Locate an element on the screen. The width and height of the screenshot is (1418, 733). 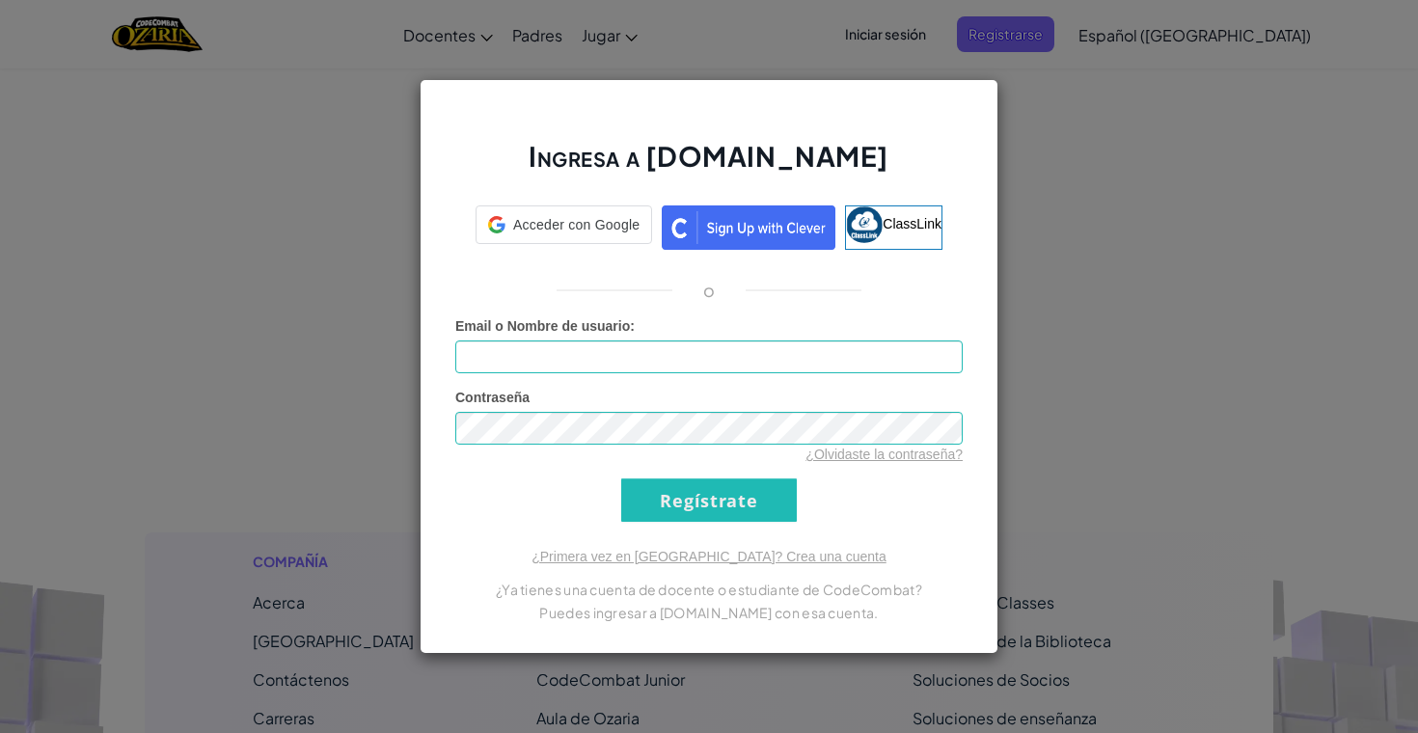
img: clever_sso_button@2x.png is located at coordinates (749, 228).